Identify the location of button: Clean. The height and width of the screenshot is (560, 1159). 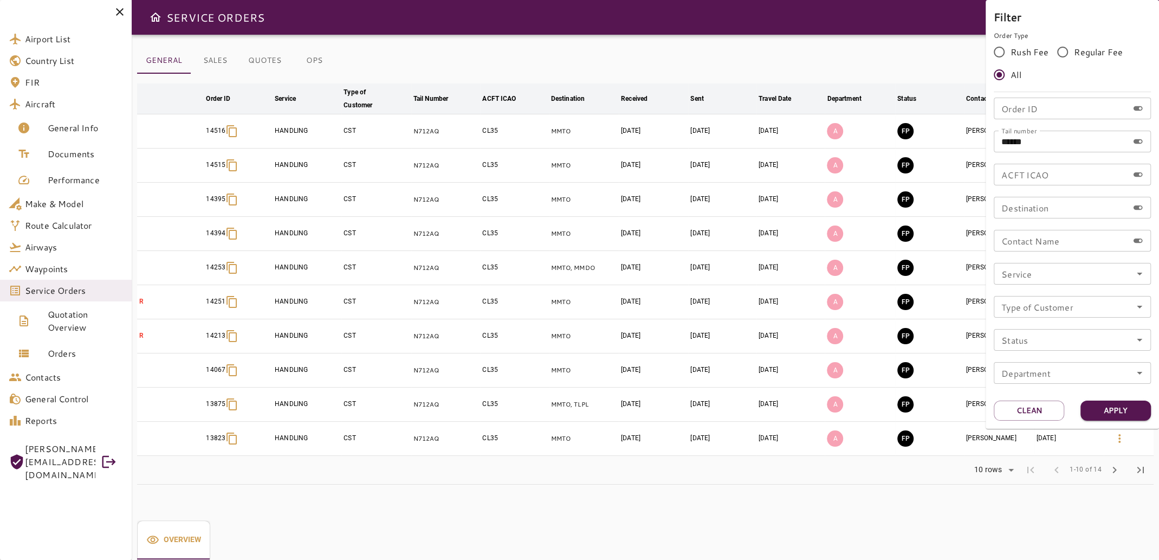
(1029, 410).